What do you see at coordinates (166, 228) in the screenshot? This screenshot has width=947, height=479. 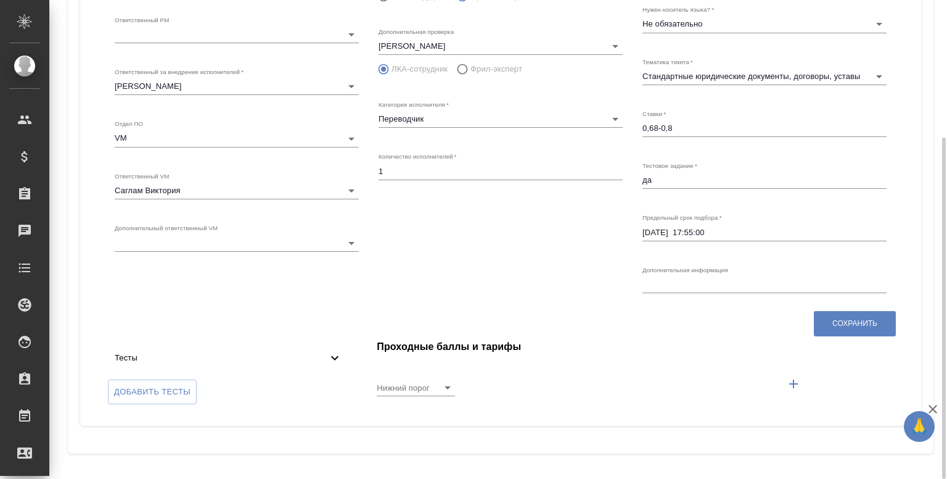 I see `label: Дополнительный ответственный VM` at bounding box center [166, 228].